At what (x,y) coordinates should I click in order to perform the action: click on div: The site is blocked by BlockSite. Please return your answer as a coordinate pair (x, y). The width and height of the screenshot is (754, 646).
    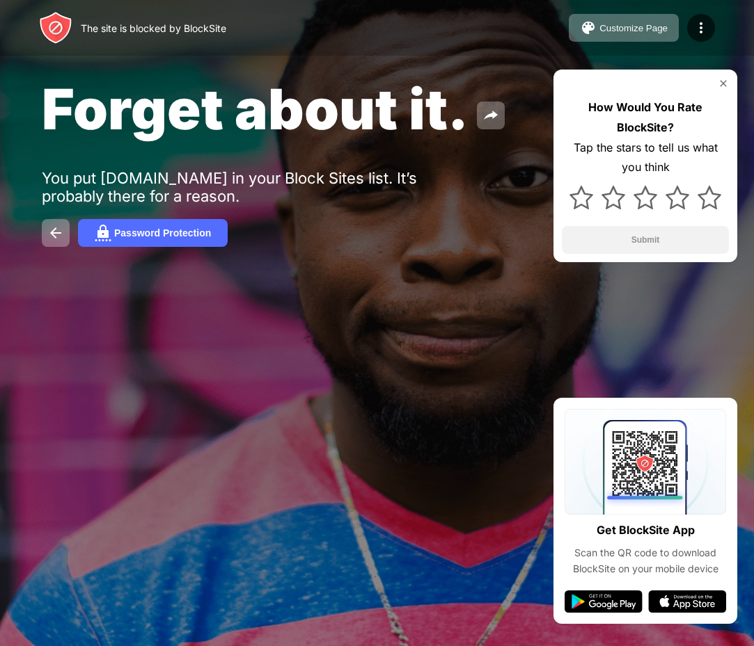
    Looking at the image, I should click on (153, 28).